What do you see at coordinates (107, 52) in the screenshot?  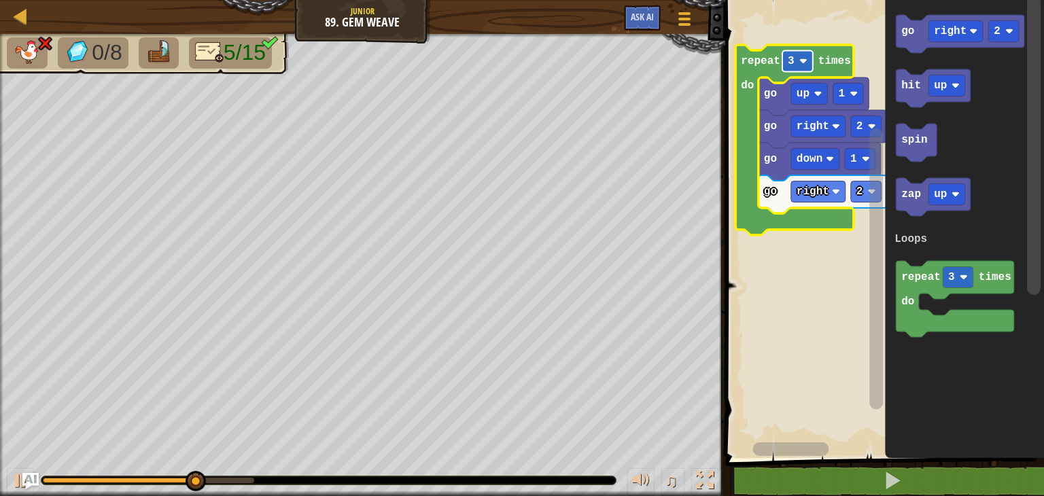 I see `span: 0/8` at bounding box center [107, 52].